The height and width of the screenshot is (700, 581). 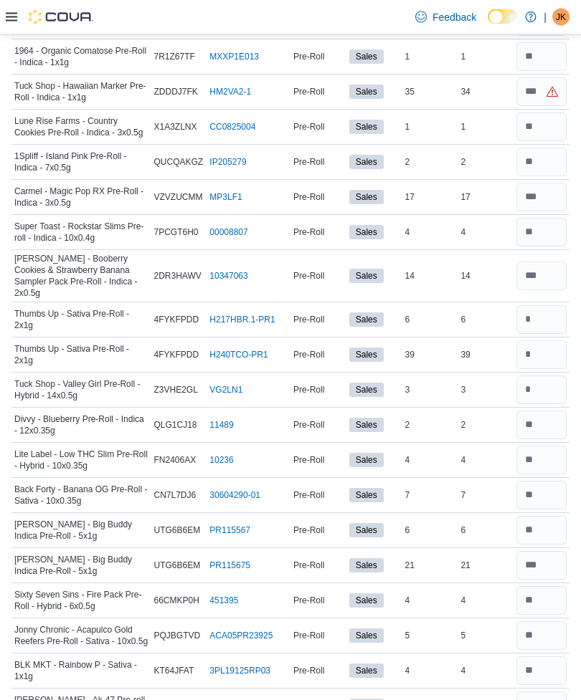 I want to click on span: Jonny Chronic - Acapulco Gold Reefers Pre-Roll - Sativa - 10x0.5g, so click(x=81, y=637).